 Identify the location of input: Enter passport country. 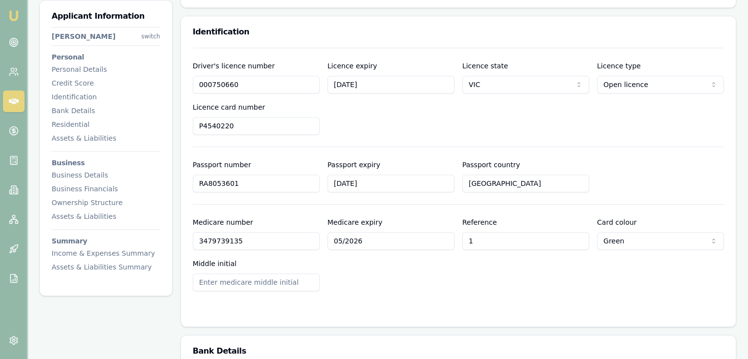
(526, 183).